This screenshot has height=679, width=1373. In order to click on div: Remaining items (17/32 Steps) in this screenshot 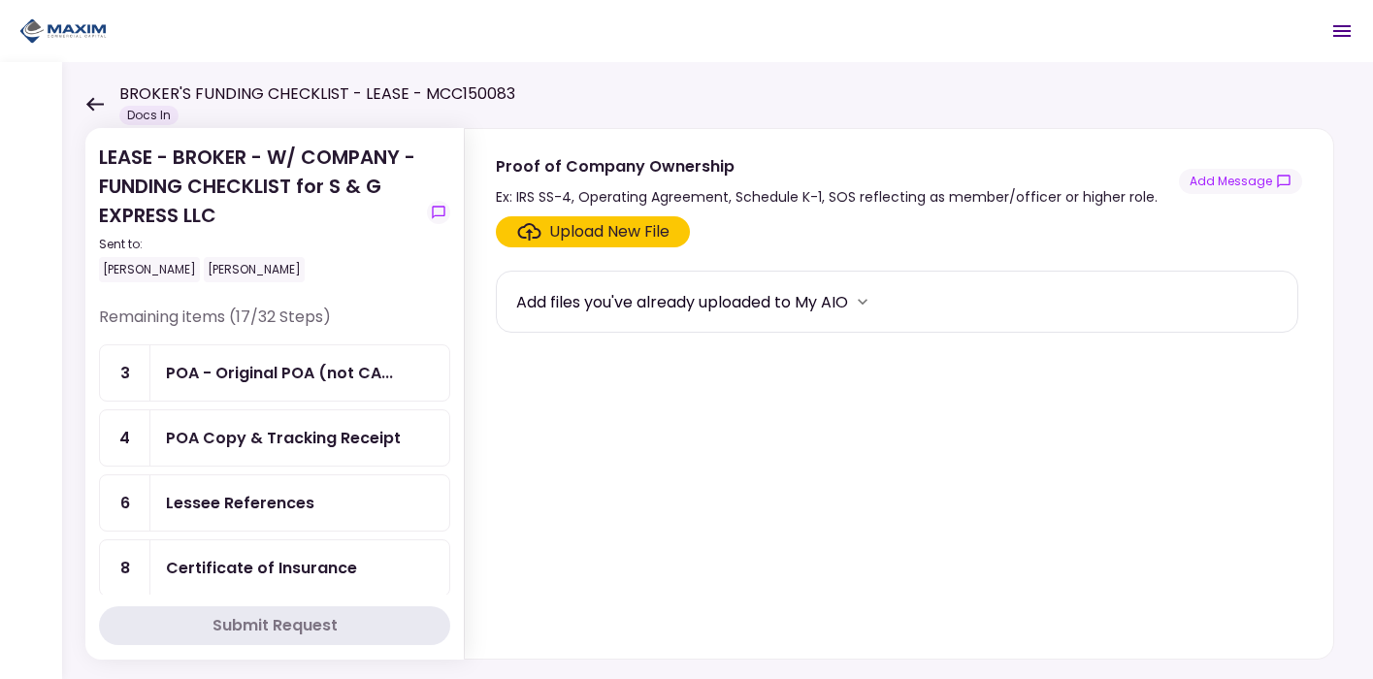, I will do `click(275, 325)`.